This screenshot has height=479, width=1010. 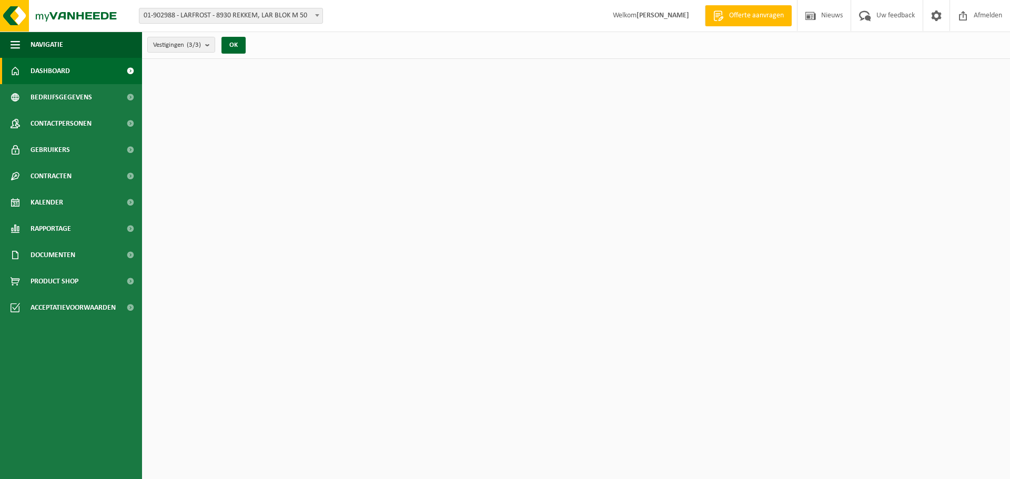 I want to click on span: Vestigingen, so click(x=177, y=45).